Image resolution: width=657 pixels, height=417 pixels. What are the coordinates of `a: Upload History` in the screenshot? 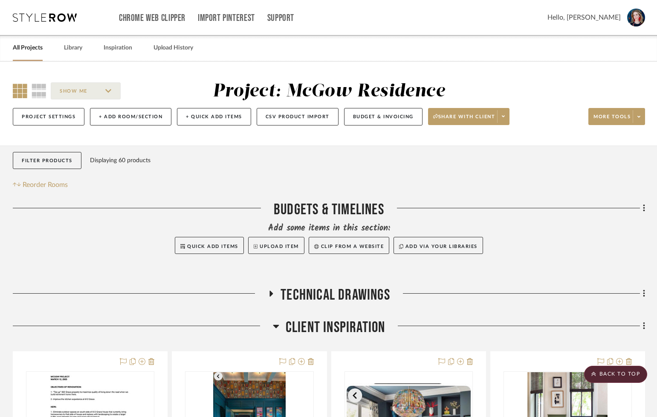 It's located at (173, 48).